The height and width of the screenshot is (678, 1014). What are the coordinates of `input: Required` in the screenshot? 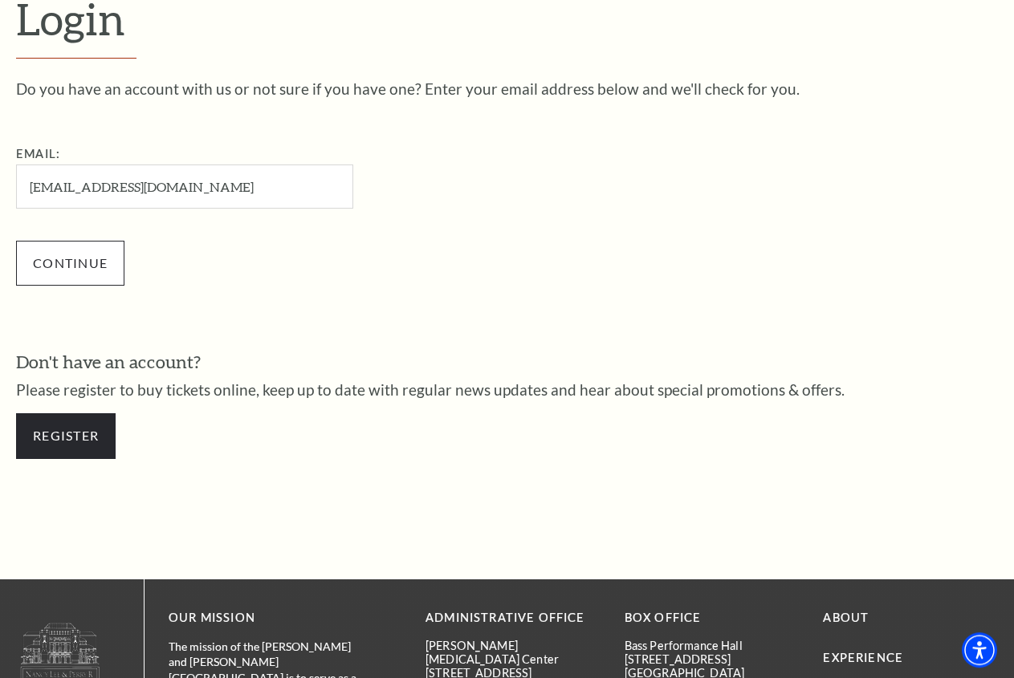 It's located at (185, 186).